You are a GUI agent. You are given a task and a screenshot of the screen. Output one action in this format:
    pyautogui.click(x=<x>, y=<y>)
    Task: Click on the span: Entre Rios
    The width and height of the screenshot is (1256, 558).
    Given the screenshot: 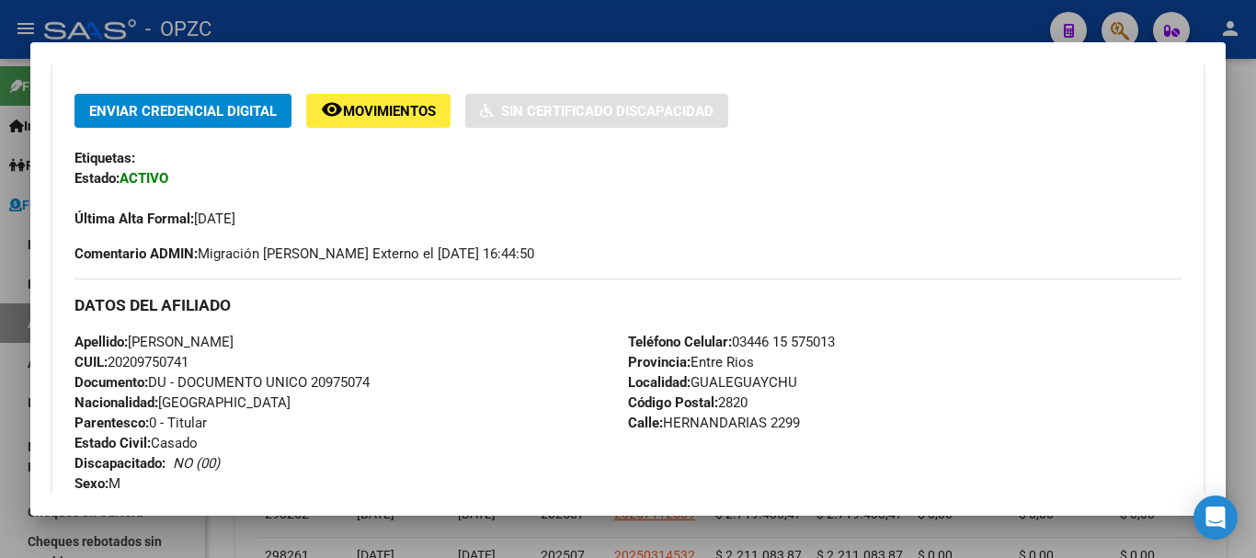 What is the action you would take?
    pyautogui.click(x=691, y=362)
    